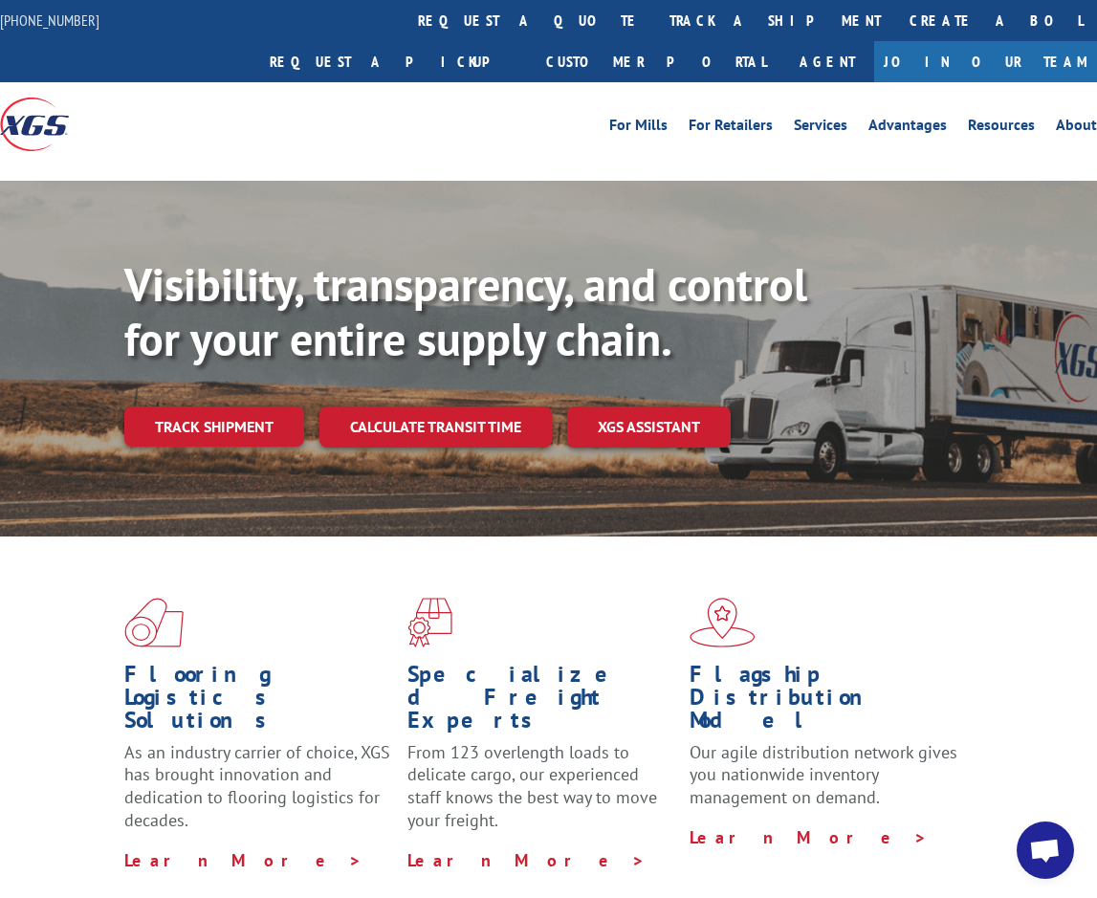  Describe the element at coordinates (827, 61) in the screenshot. I see `a: Agent` at that location.